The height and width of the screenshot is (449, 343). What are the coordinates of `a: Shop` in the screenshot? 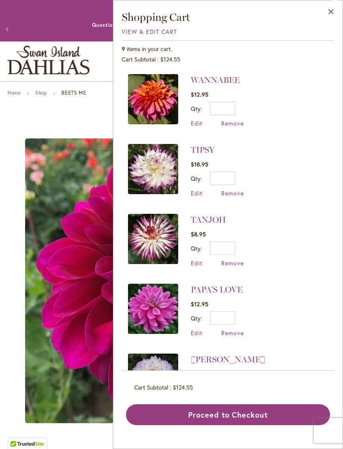 It's located at (41, 92).